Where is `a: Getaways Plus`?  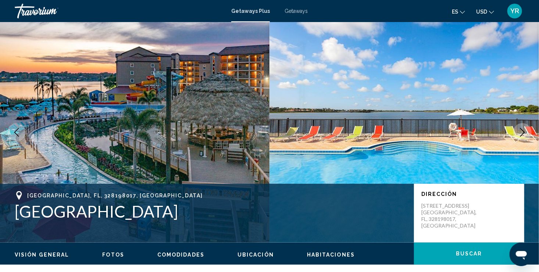
a: Getaways Plus is located at coordinates (250, 11).